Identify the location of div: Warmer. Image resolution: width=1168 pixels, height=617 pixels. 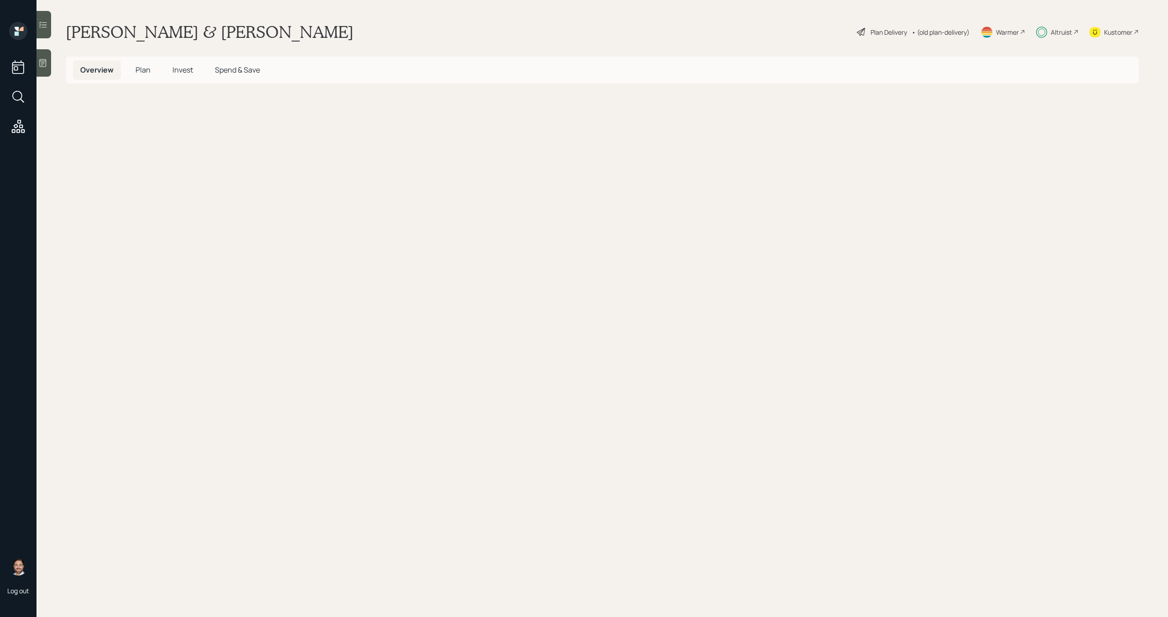
(1007, 32).